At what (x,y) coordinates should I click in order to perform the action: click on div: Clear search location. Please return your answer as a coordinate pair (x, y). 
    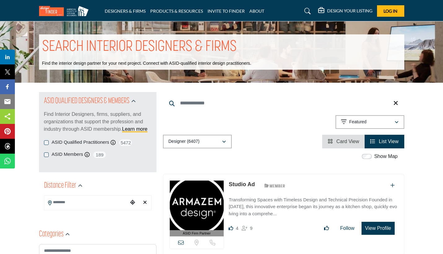
    Looking at the image, I should click on (145, 203).